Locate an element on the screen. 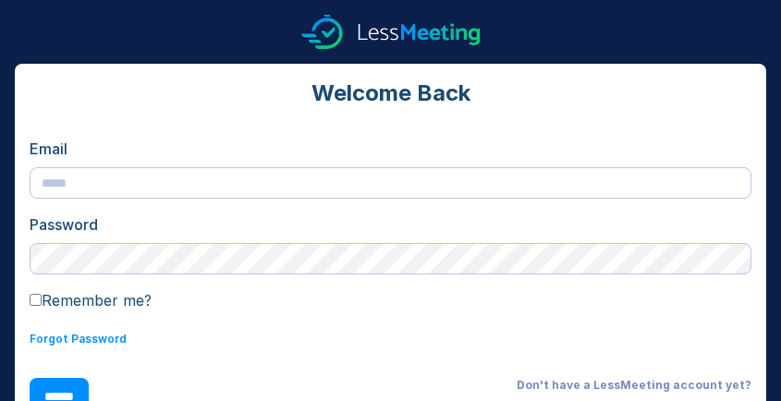 The image size is (781, 401). div: Don't have a LessMeeting account yet? is located at coordinates (434, 385).